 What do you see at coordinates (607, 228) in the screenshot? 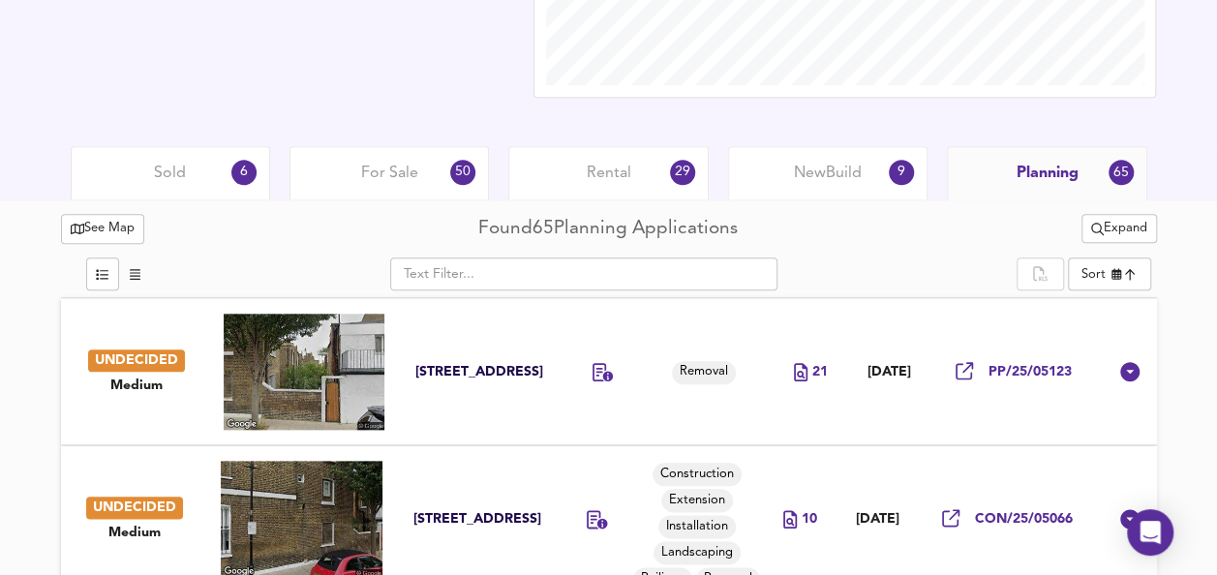
I see `div: Found 65 Planning Applications` at bounding box center [607, 228].